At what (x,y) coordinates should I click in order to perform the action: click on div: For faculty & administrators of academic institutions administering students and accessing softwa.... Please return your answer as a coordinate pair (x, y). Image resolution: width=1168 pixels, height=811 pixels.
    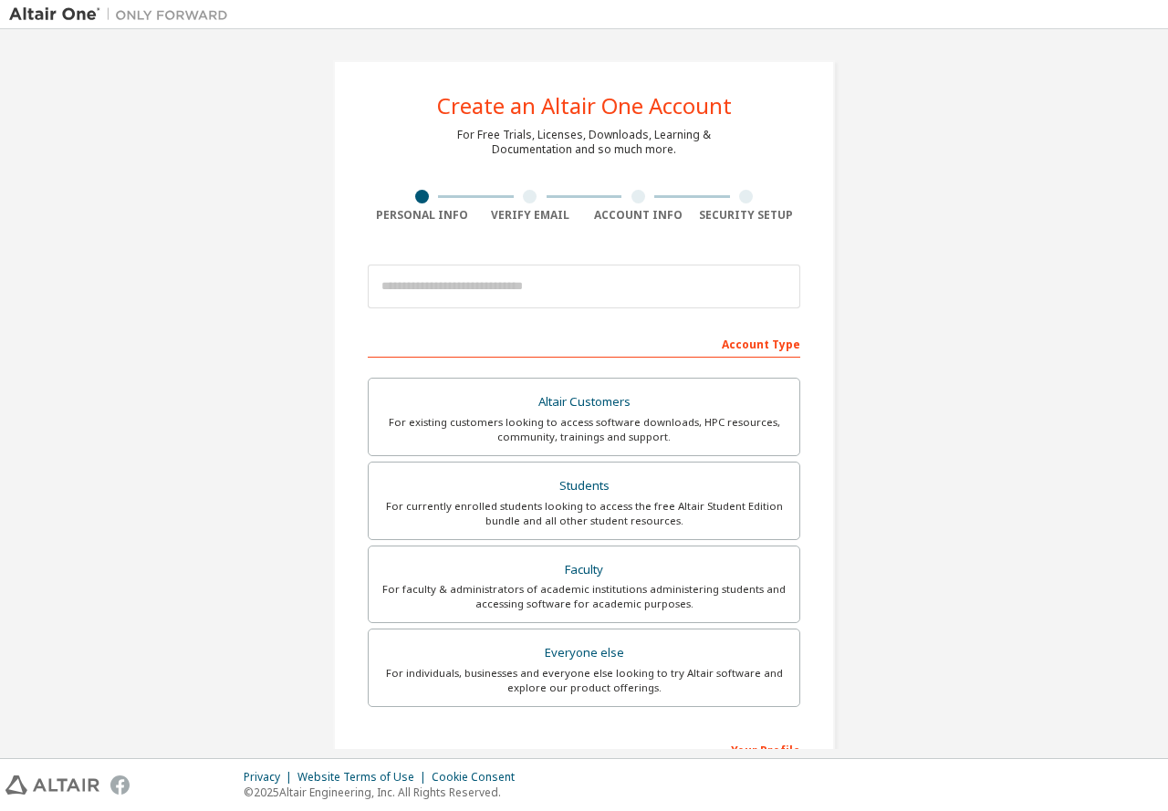
    Looking at the image, I should click on (584, 597).